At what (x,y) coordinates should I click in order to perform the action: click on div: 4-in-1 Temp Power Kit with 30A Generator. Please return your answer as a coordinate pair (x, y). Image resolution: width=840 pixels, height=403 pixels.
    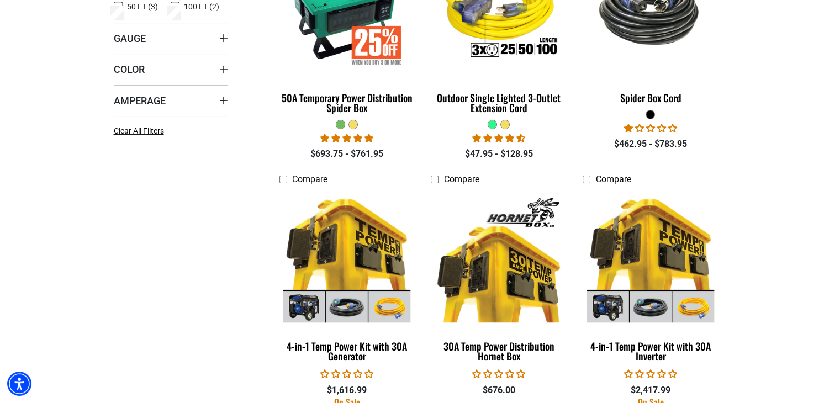
    Looking at the image, I should click on (347, 351).